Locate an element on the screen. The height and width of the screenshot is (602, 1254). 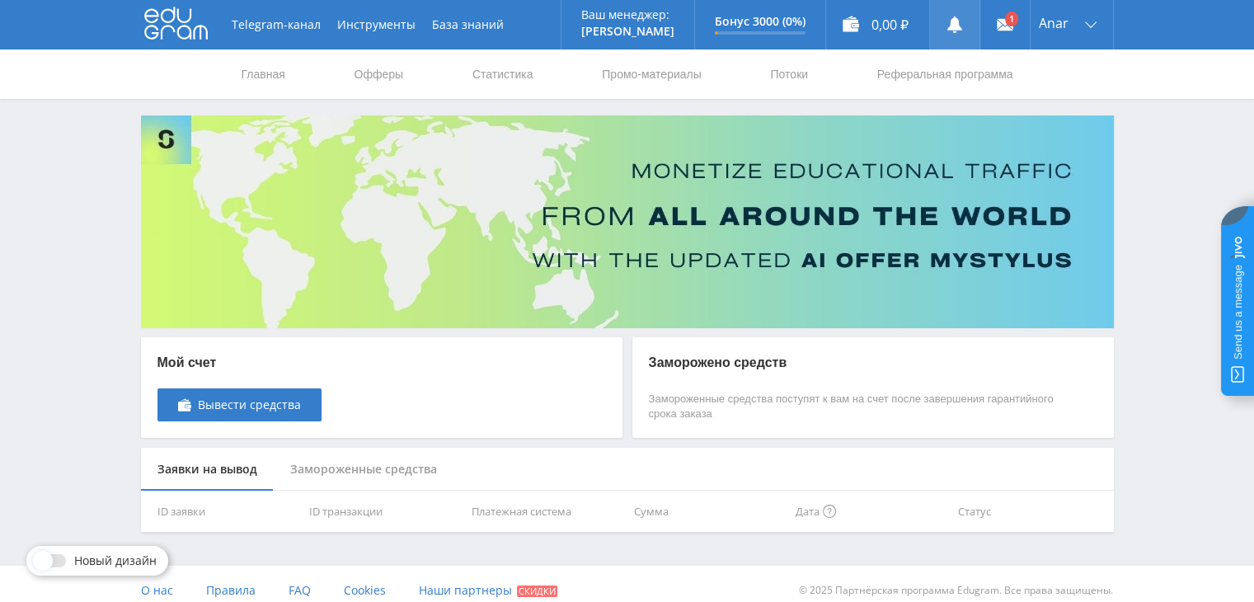
span: Новый дизайн is located at coordinates (115, 561).